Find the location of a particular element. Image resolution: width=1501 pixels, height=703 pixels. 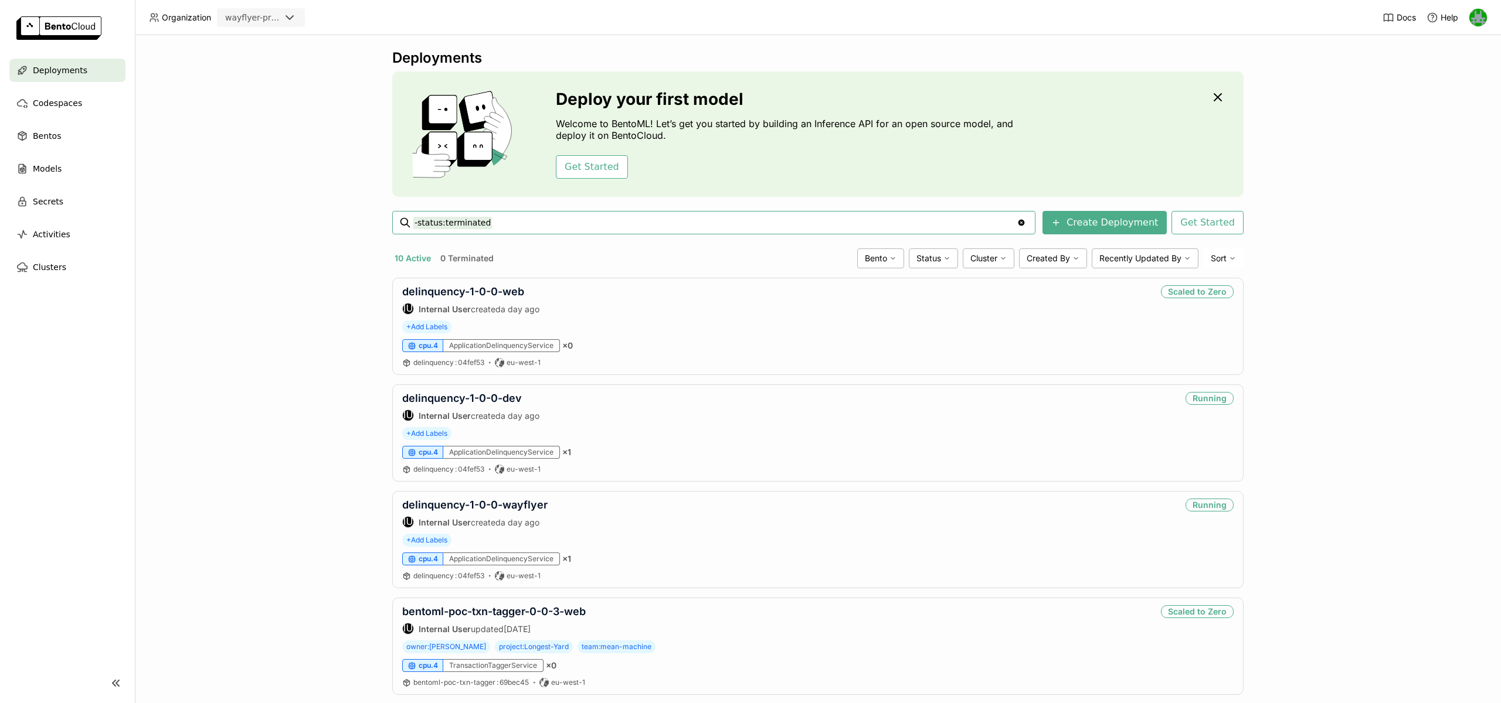

img: Sean Hickey is located at coordinates (1478, 18).